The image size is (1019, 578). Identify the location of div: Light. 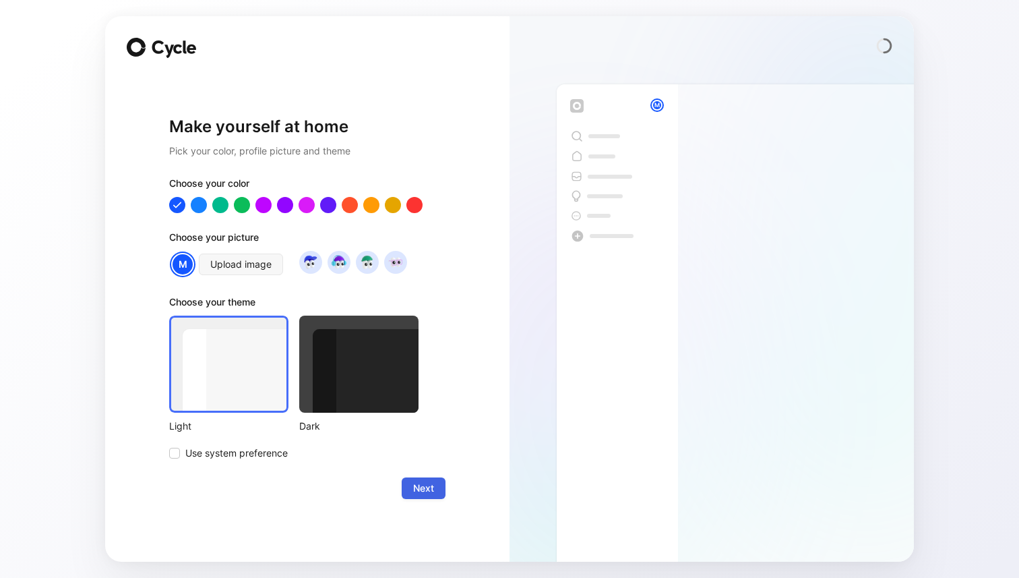
(229, 426).